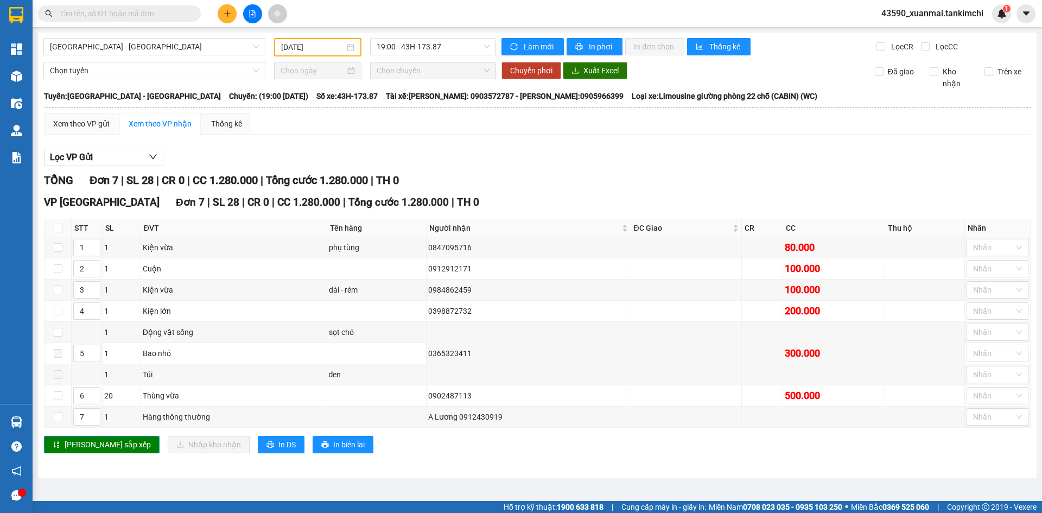 Image resolution: width=1042 pixels, height=513 pixels. I want to click on div: 200.000, so click(833, 311).